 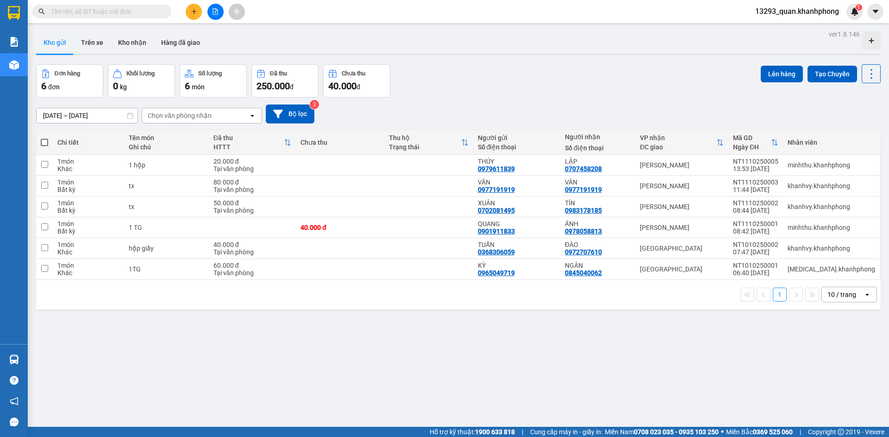 What do you see at coordinates (358, 87) in the screenshot?
I see `span: đ` at bounding box center [358, 87].